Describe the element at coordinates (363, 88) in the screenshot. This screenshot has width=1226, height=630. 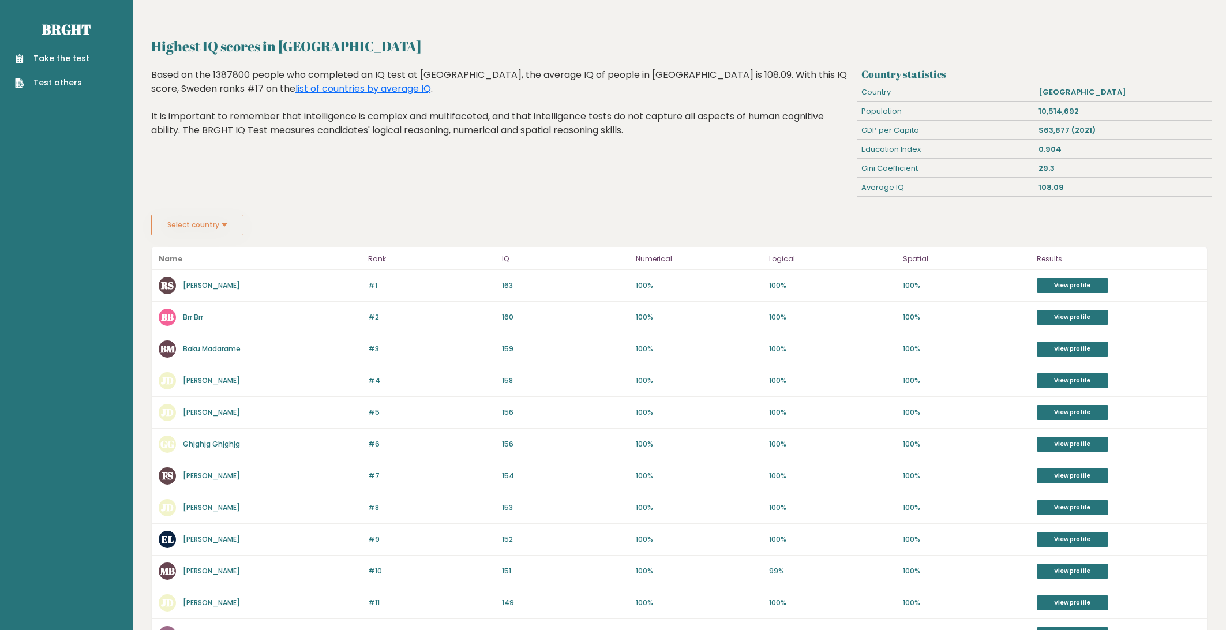
I see `a: list of countries by average IQ` at that location.